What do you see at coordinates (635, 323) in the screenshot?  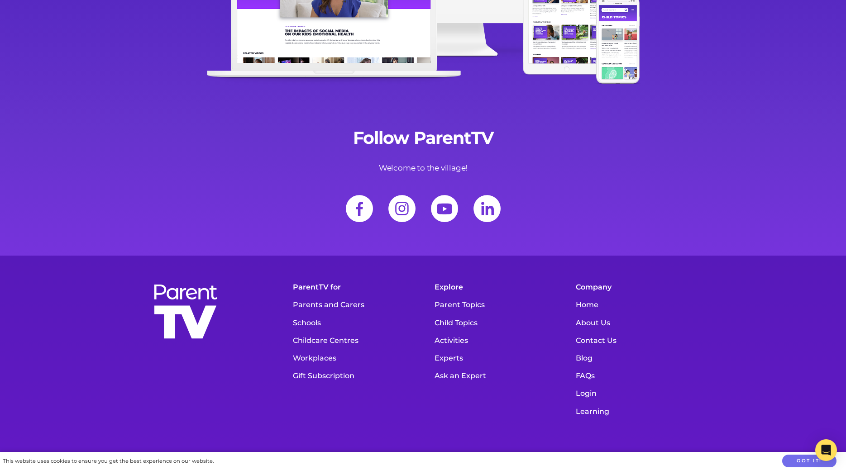 I see `a: About Us` at bounding box center [635, 323].